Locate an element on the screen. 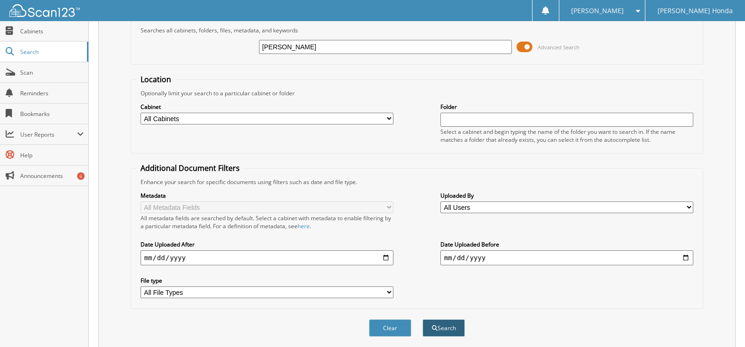  span: Scan is located at coordinates (52, 72).